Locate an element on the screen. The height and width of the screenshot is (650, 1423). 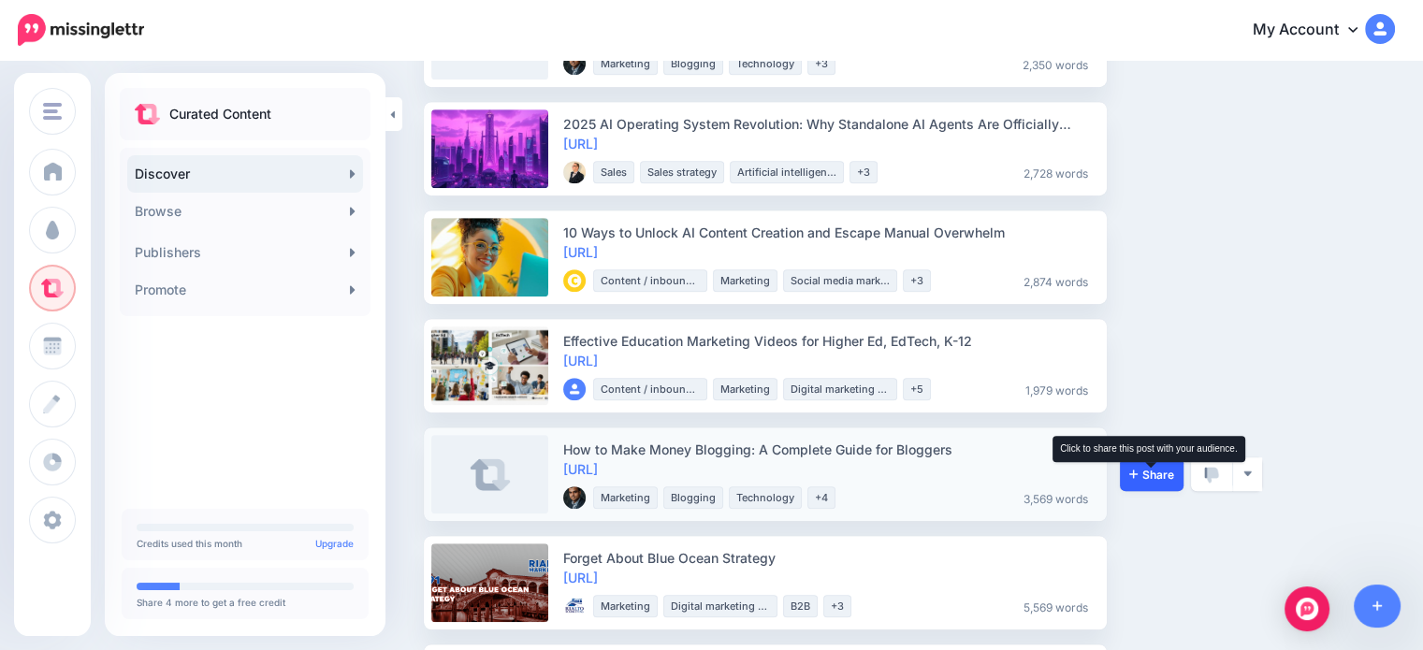
img: user_default_image.png is located at coordinates (574, 389).